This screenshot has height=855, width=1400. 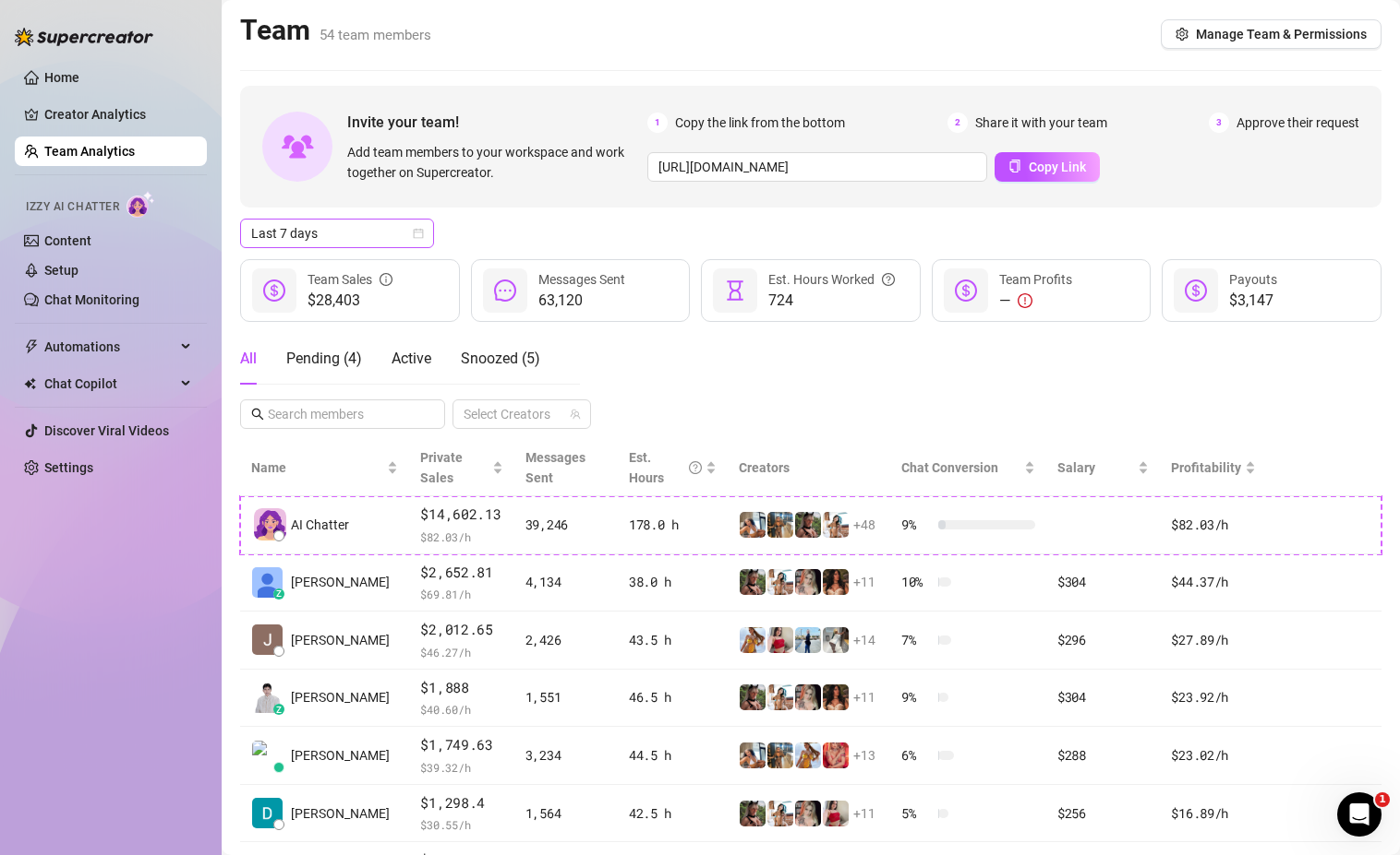 What do you see at coordinates (266, 755) in the screenshot?
I see `img: Mark Vincent Ca…` at bounding box center [266, 755].